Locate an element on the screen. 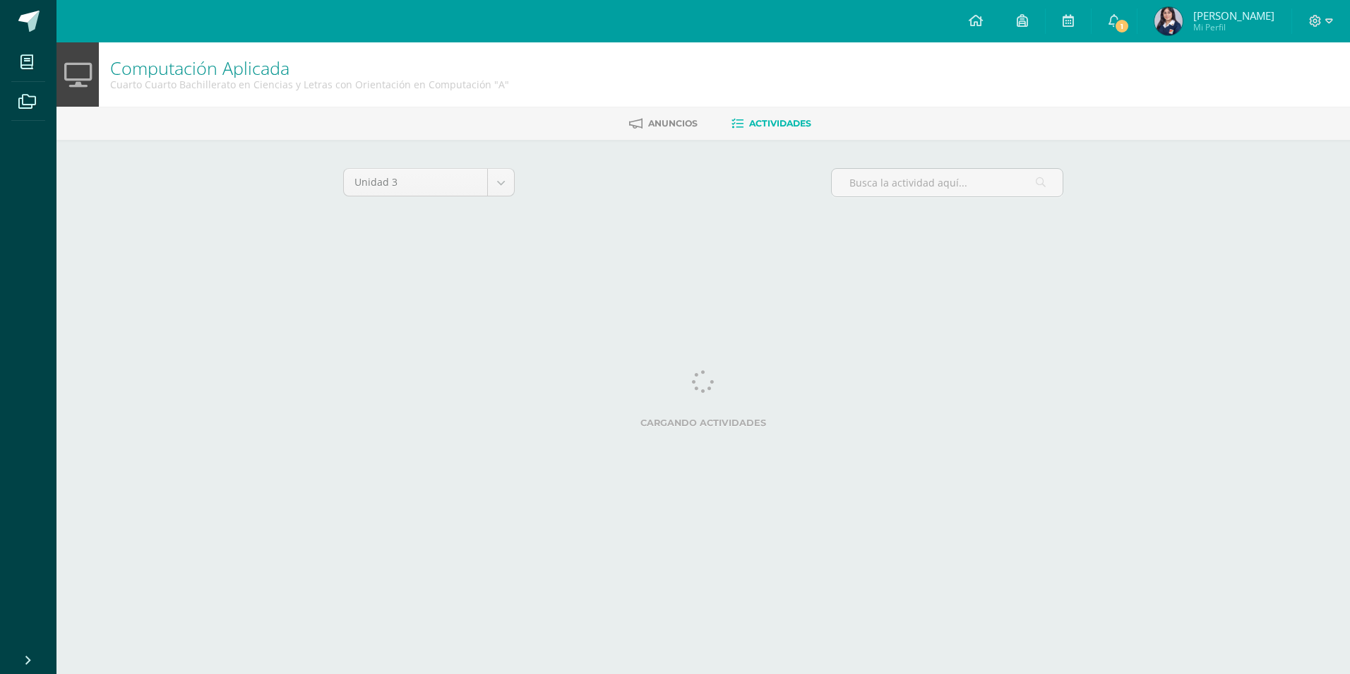 The image size is (1350, 674). a: Unidad 3 is located at coordinates (429, 182).